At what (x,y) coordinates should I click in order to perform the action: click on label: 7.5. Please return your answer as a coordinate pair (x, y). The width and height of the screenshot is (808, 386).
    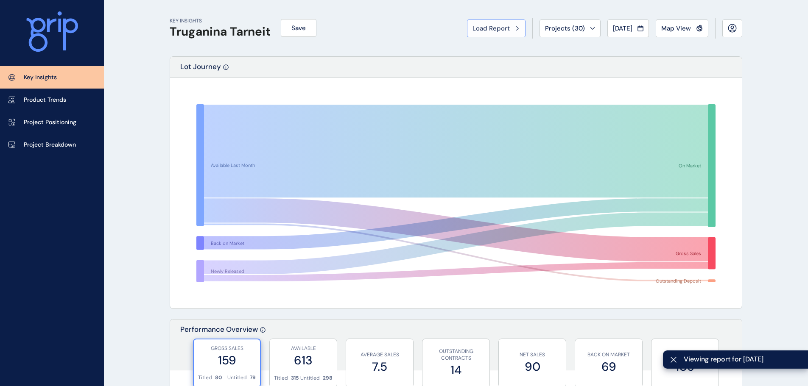
    Looking at the image, I should click on (380, 367).